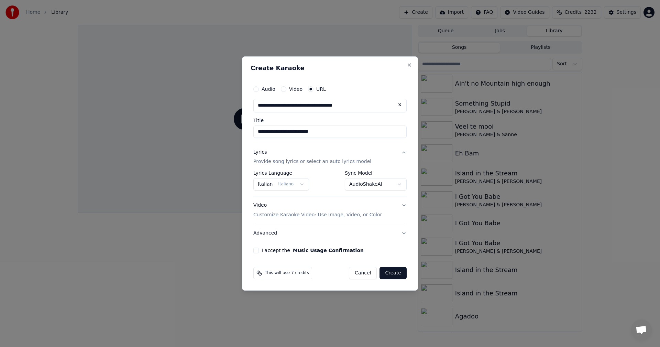  What do you see at coordinates (317, 210) in the screenshot?
I see `div: Video` at bounding box center [317, 210].